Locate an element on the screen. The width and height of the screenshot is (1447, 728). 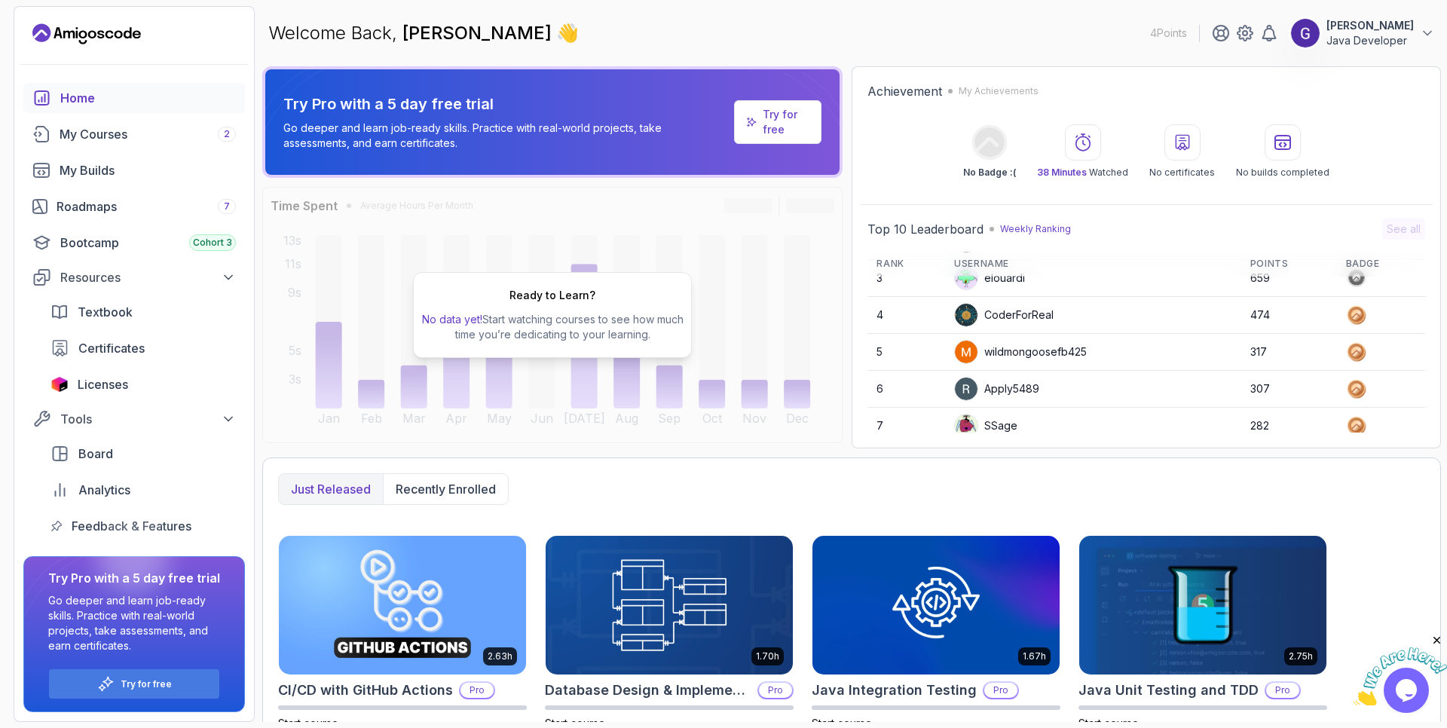
span: Textbook is located at coordinates (105, 312).